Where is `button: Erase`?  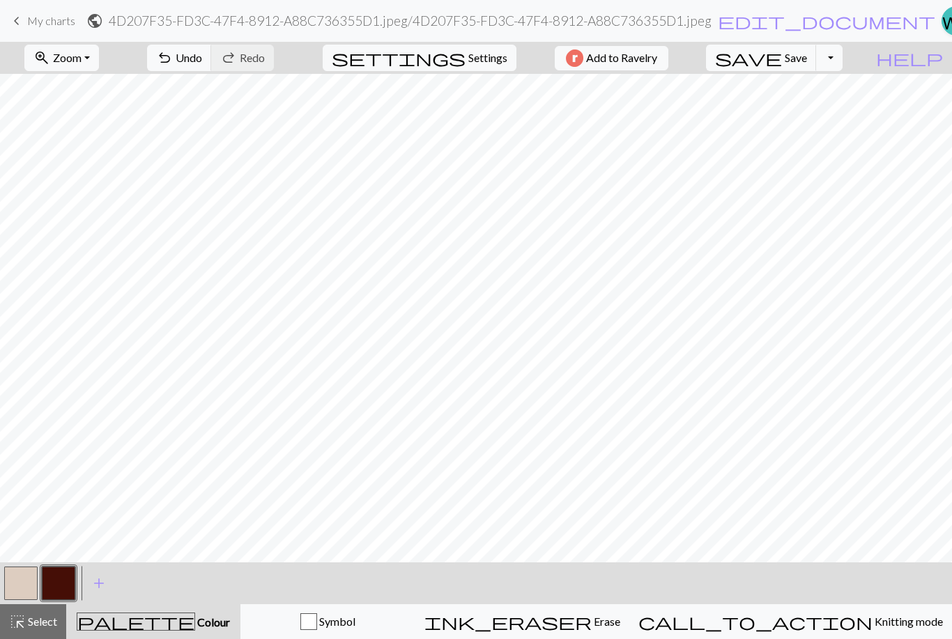
button: Erase is located at coordinates (522, 622).